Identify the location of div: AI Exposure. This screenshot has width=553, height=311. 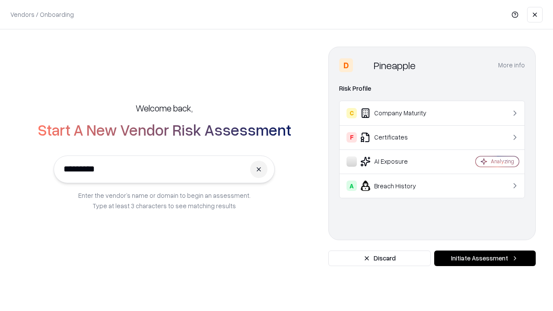
(398, 162).